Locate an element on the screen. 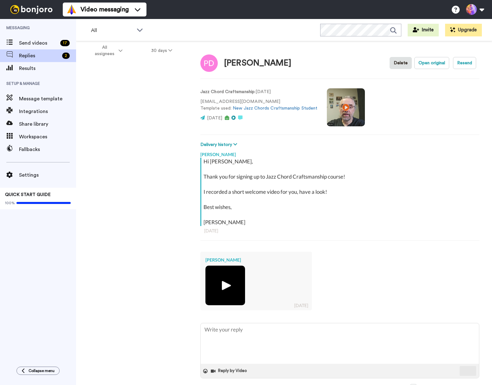  strong: Jazz Chord Craftsmanship is located at coordinates (227, 92).